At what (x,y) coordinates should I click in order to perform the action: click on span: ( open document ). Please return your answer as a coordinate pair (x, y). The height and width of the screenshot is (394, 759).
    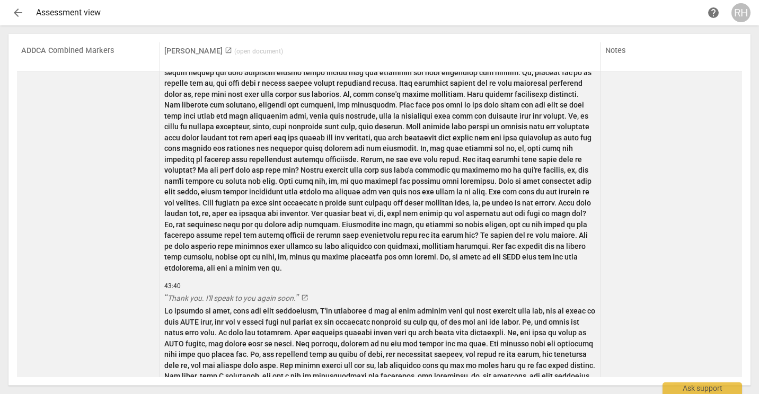
    Looking at the image, I should click on (259, 51).